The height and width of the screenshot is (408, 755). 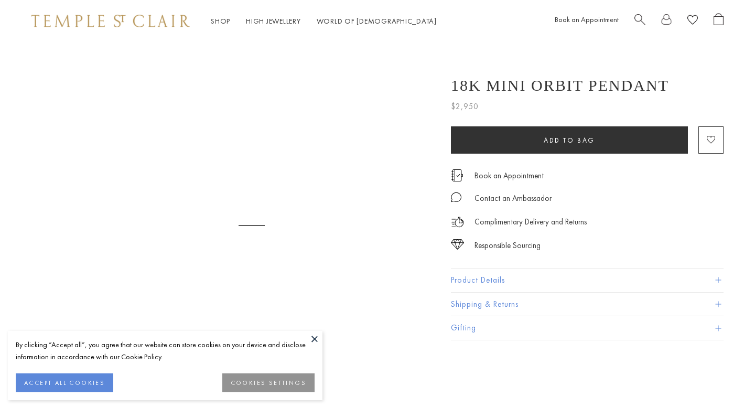 I want to click on span: $2,950, so click(x=464, y=106).